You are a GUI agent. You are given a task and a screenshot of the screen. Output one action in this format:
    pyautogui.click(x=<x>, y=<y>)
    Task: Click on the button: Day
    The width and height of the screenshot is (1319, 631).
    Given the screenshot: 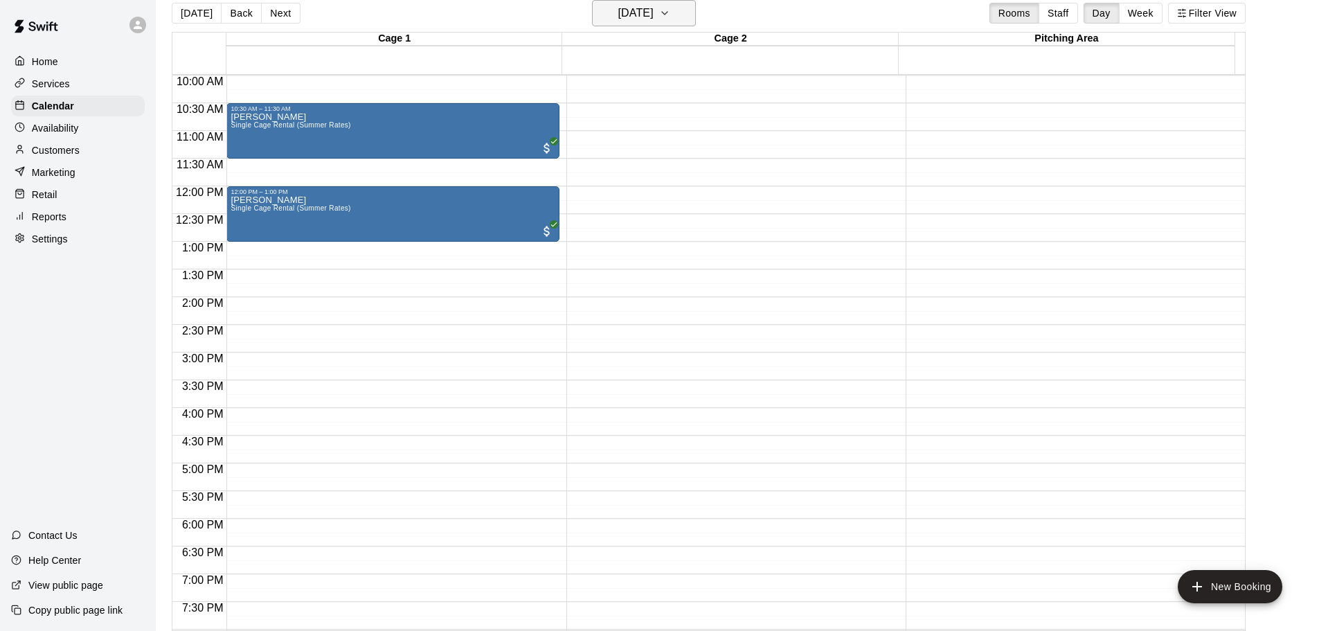 What is the action you would take?
    pyautogui.click(x=1101, y=13)
    